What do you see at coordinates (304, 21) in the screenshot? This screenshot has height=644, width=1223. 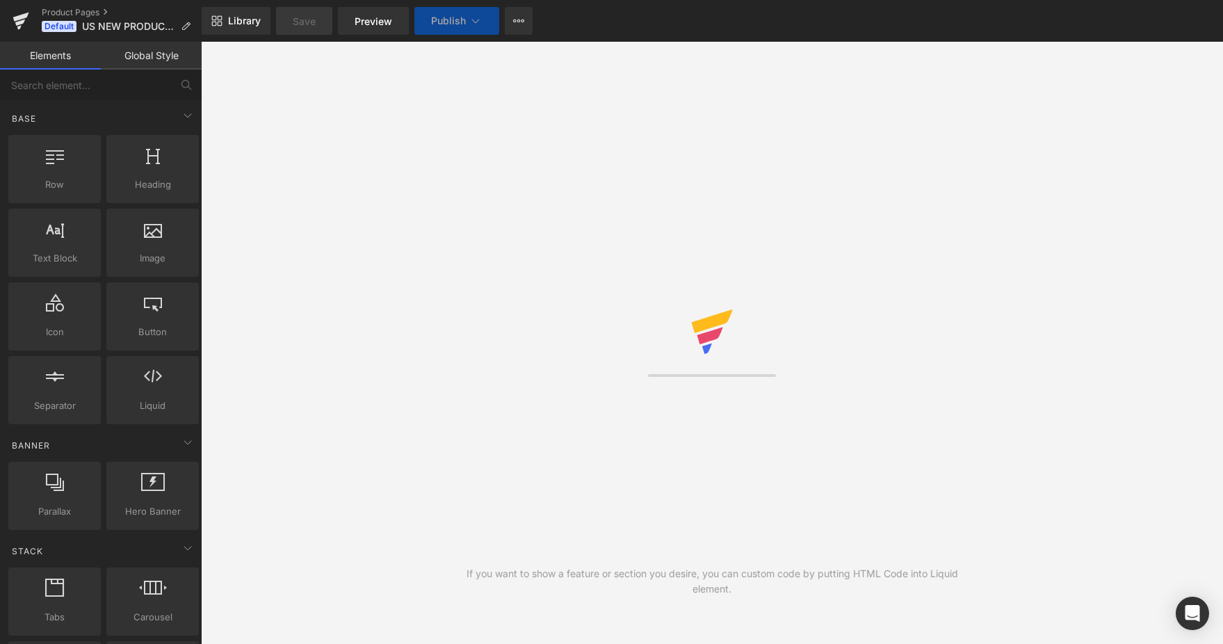 I see `span: Save` at bounding box center [304, 21].